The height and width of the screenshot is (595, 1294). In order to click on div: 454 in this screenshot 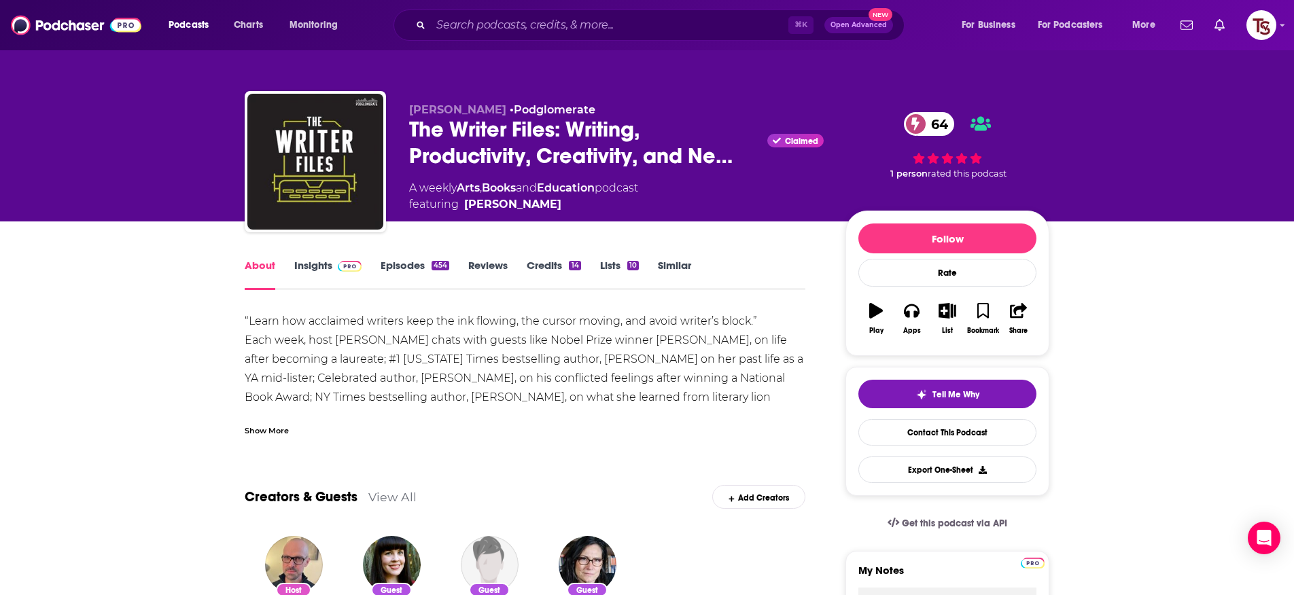, I will do `click(440, 266)`.